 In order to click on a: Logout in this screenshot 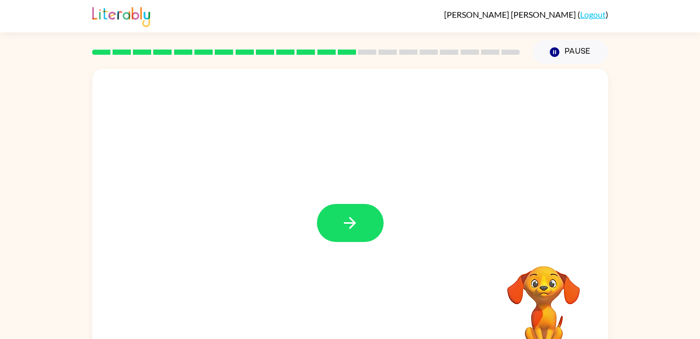, I will do `click(592, 14)`.